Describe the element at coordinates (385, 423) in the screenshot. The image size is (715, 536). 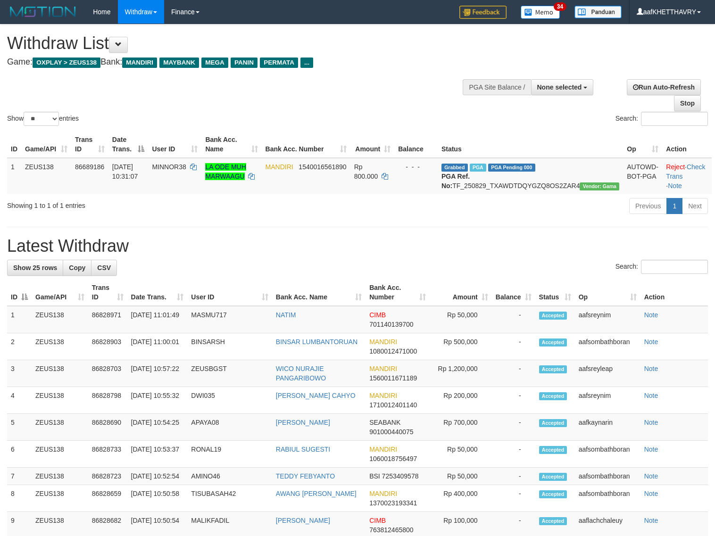
I see `span: SEABANK` at that location.